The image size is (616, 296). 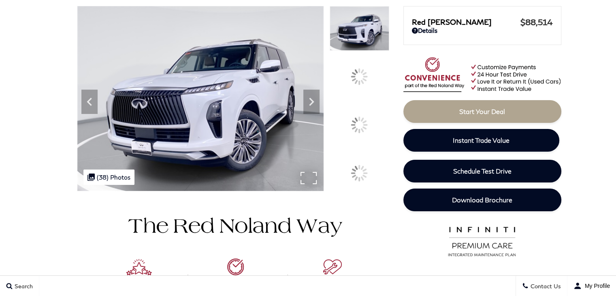 What do you see at coordinates (483, 111) in the screenshot?
I see `a: Start Your Deal` at bounding box center [483, 111].